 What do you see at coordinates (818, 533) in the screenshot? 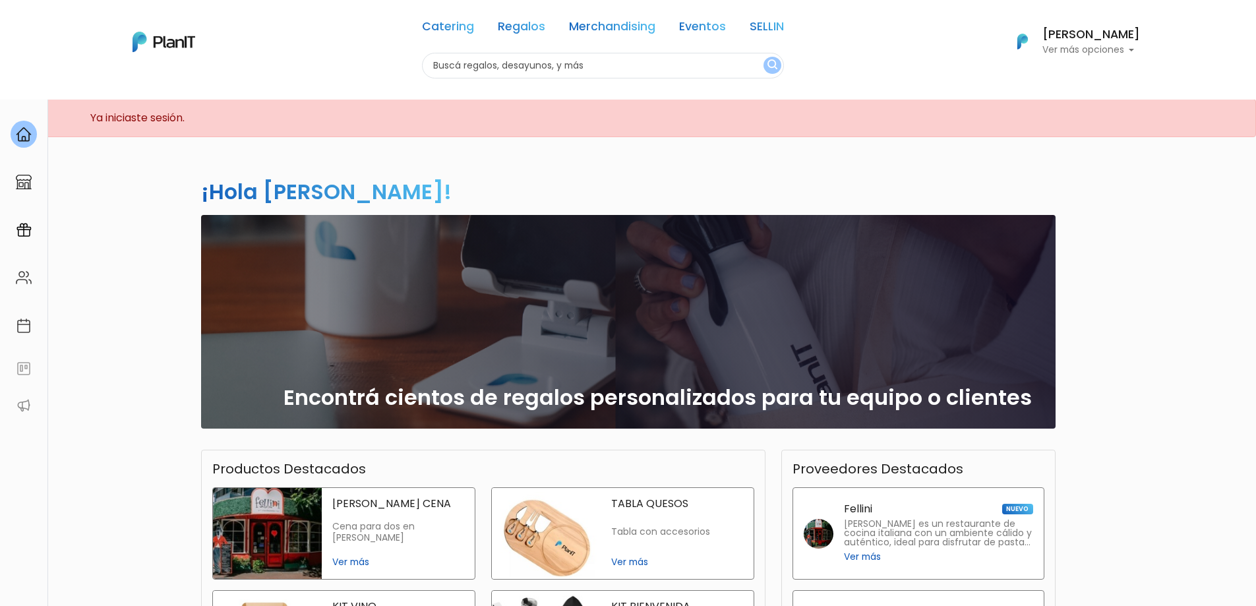
I see `img: fellini` at bounding box center [818, 533].